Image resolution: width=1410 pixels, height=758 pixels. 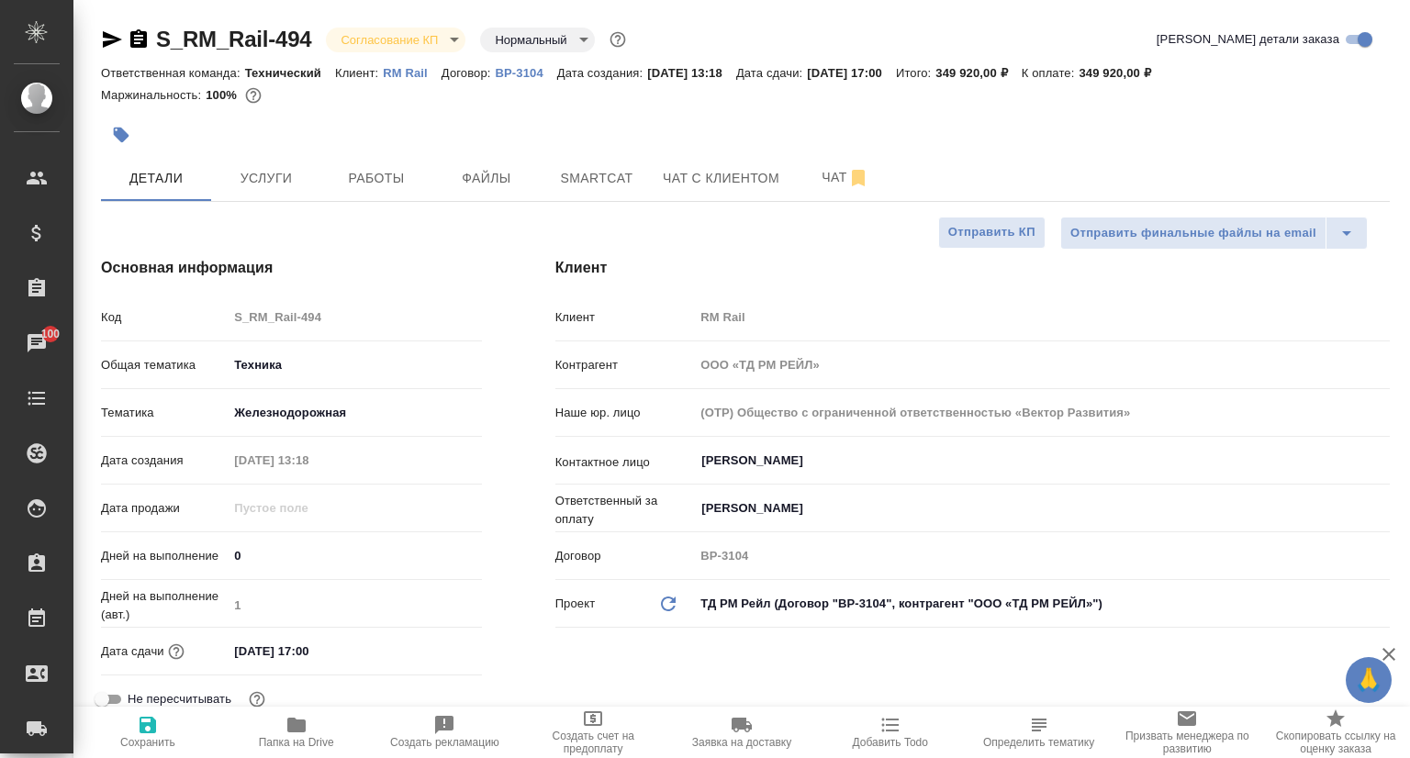 What do you see at coordinates (223, 95) in the screenshot?
I see `p: 100%` at bounding box center [223, 95].